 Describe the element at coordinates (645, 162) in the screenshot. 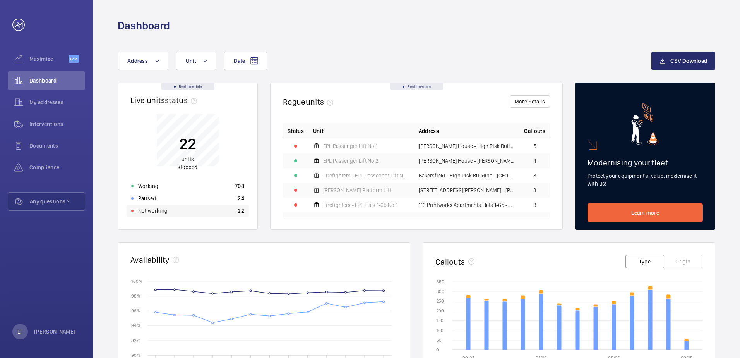

I see `h2: Modernising your fleet` at that location.